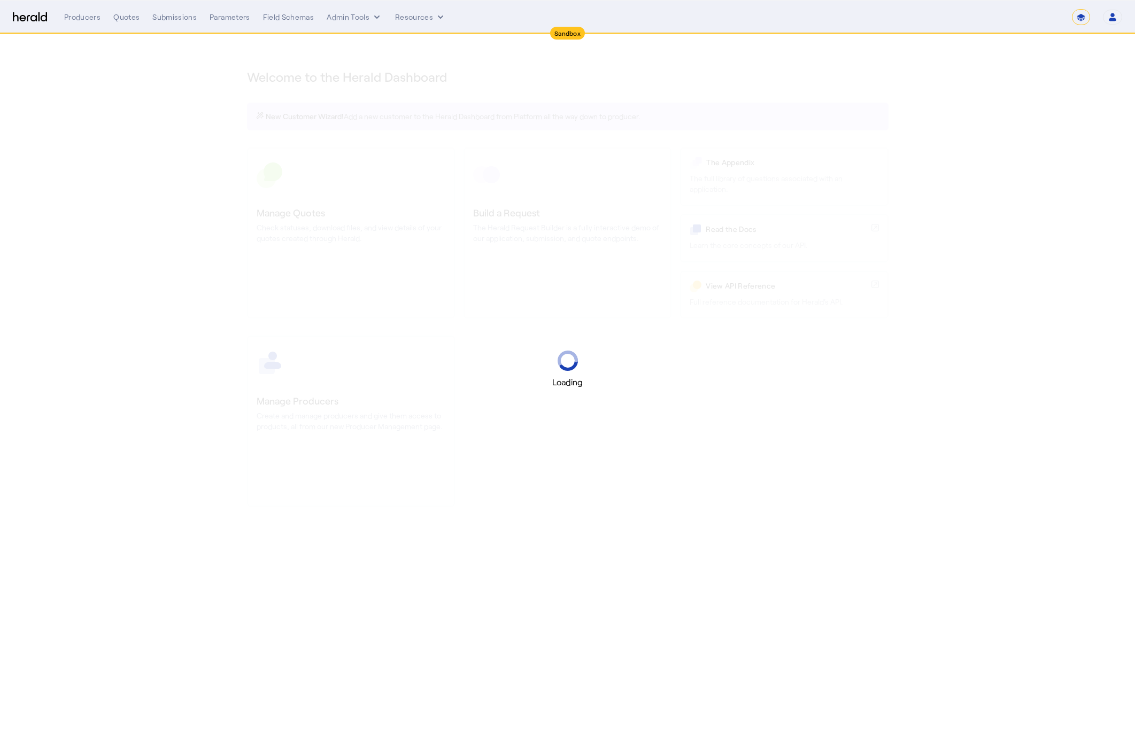 This screenshot has height=738, width=1135. What do you see at coordinates (126, 17) in the screenshot?
I see `div: Quotes` at bounding box center [126, 17].